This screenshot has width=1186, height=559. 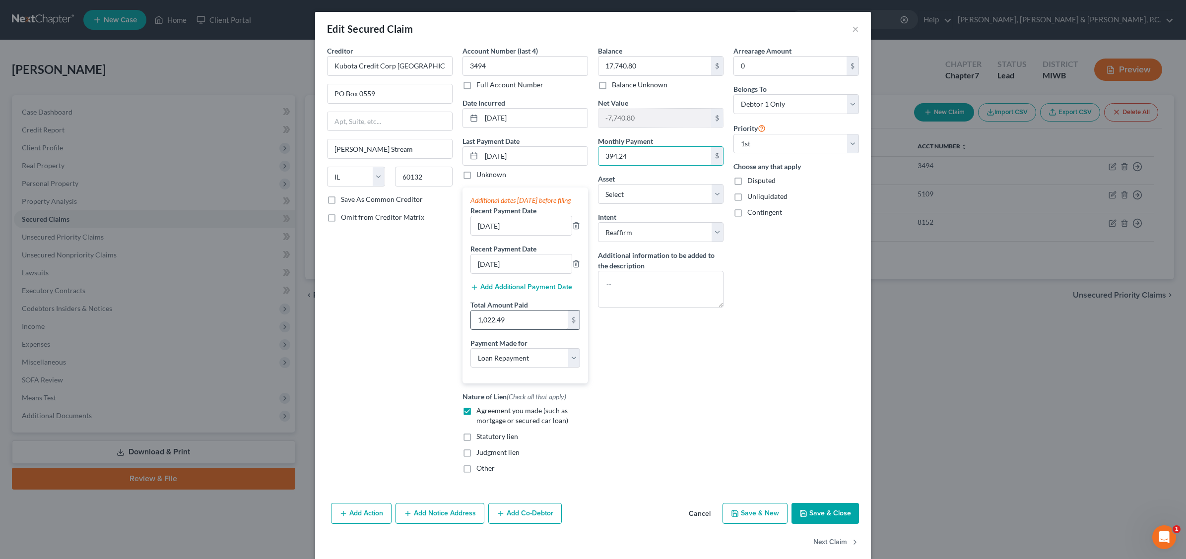 What do you see at coordinates (497, 436) in the screenshot?
I see `span: Statutory lien` at bounding box center [497, 436].